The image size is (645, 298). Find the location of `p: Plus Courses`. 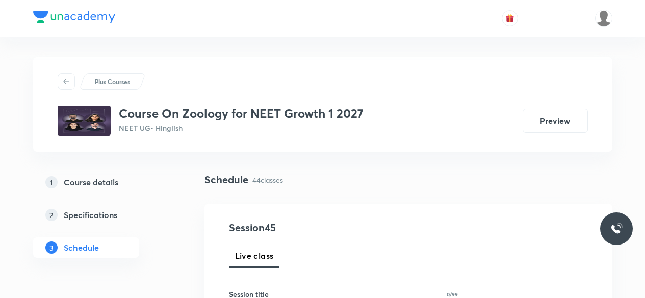

p: Plus Courses is located at coordinates (112, 82).